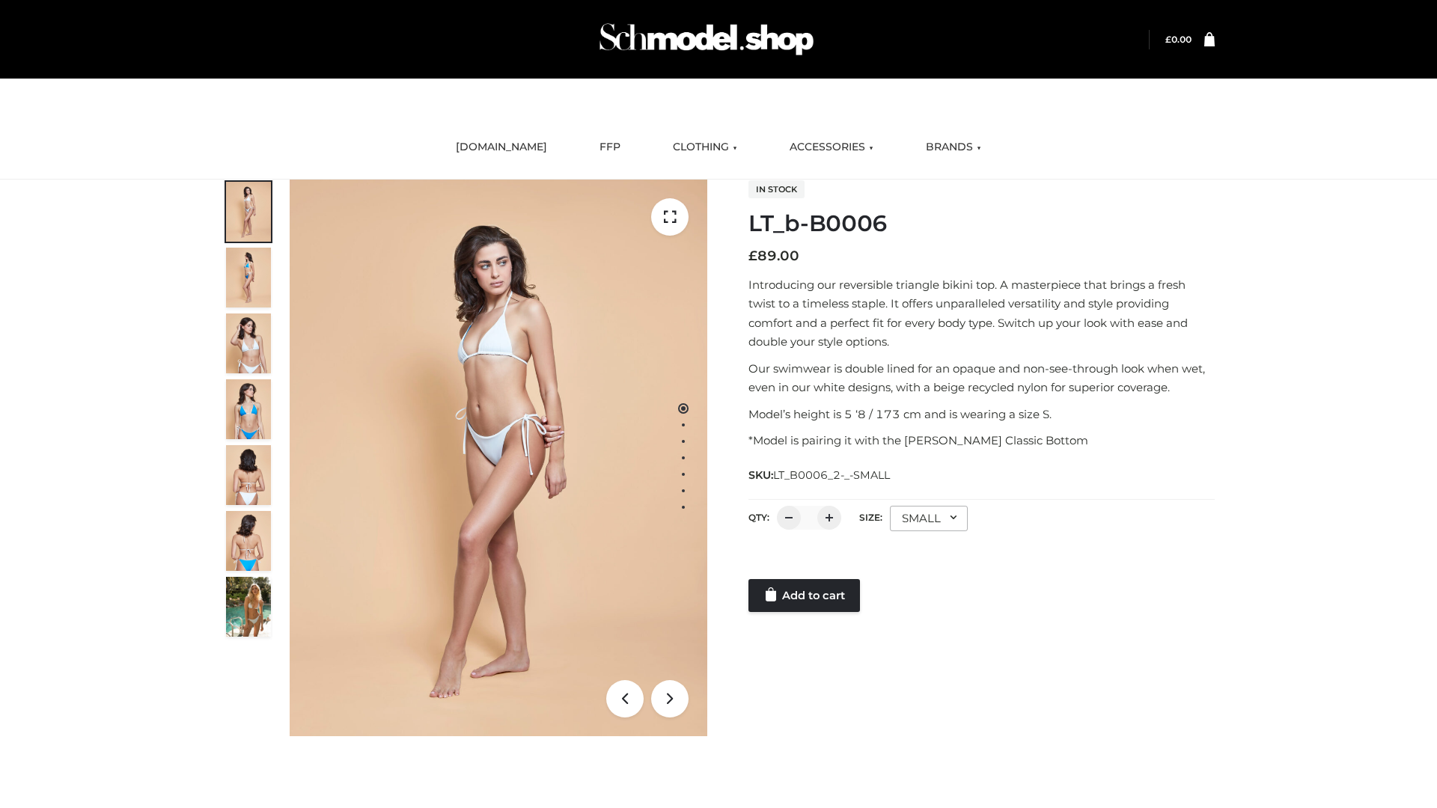 Image resolution: width=1437 pixels, height=808 pixels. Describe the element at coordinates (249, 409) in the screenshot. I see `img: ArielClassicBikiniTop_CloudNine_AzureSky_OW114ECO_4-scaled.jpg` at that location.